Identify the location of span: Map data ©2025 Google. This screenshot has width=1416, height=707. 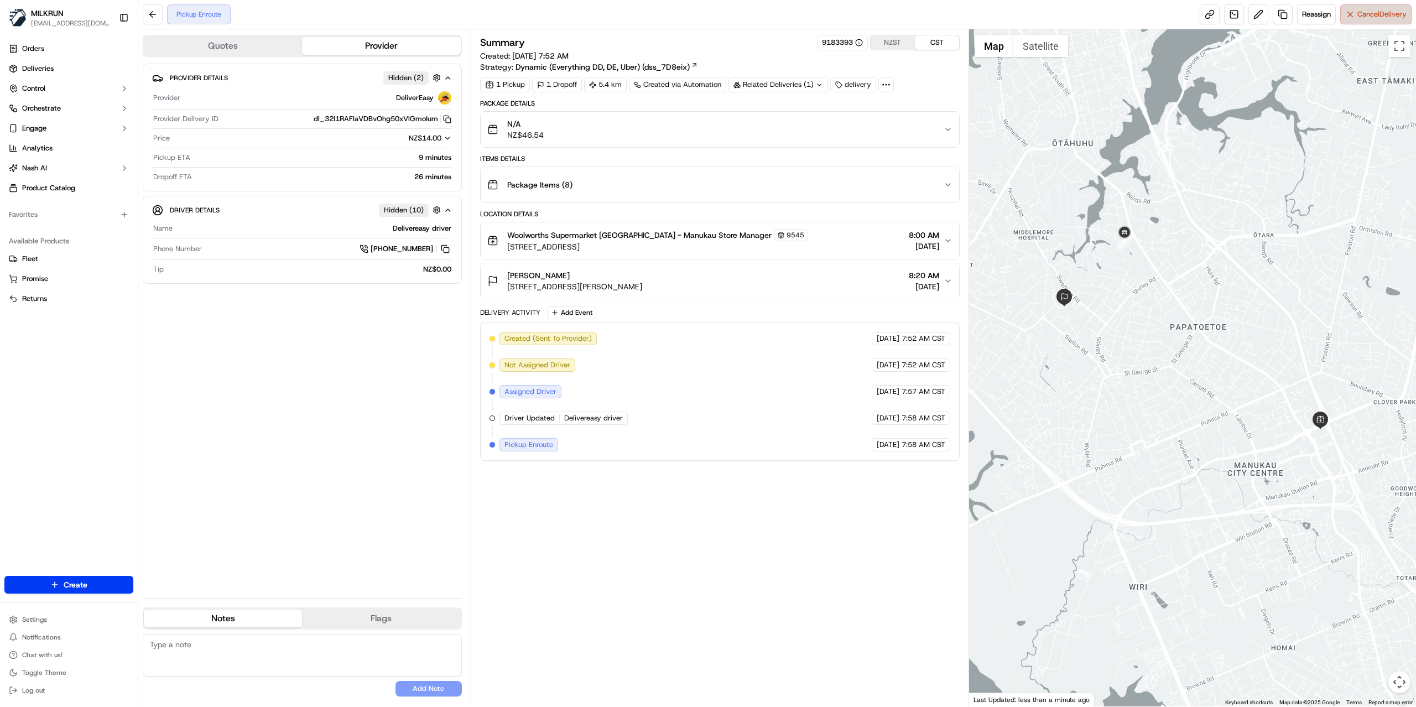
(1309, 702).